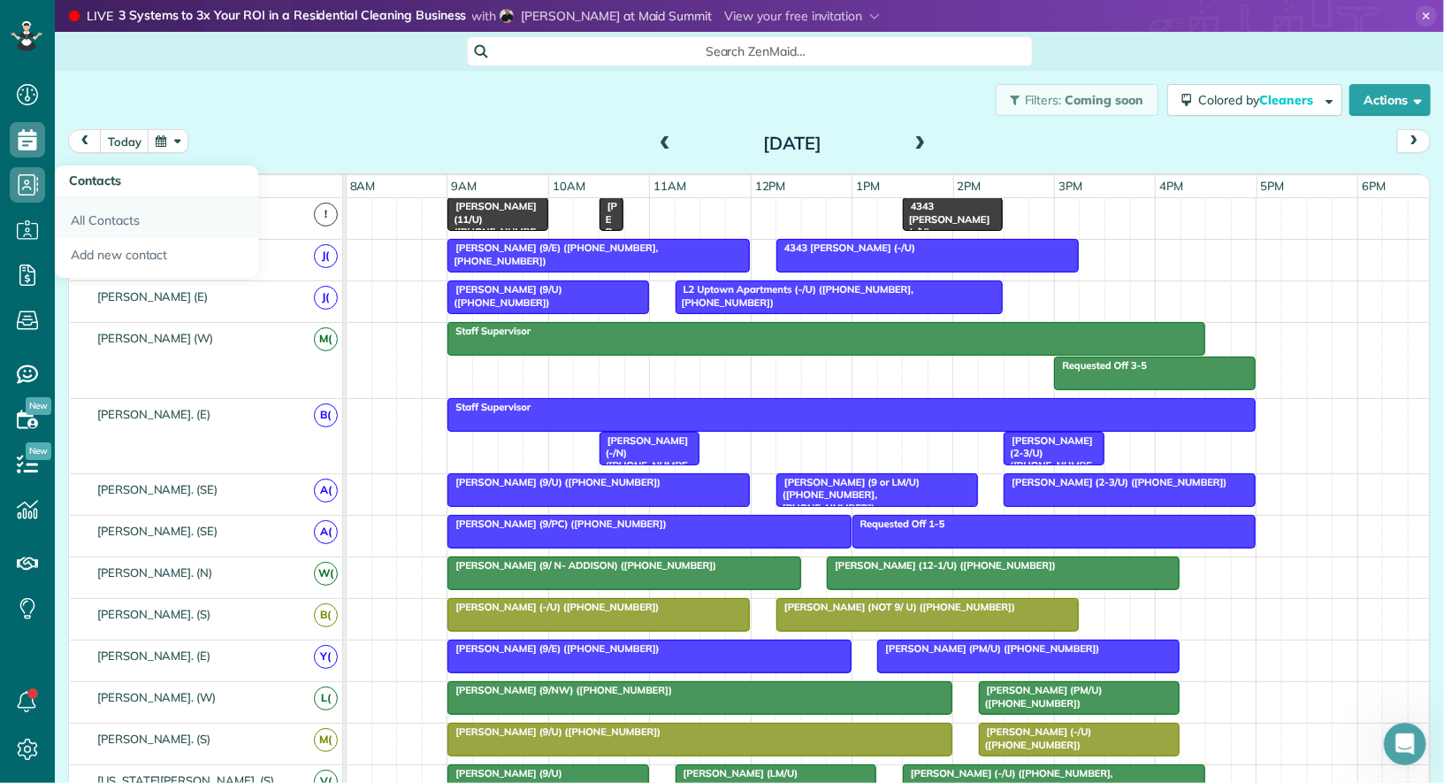 The width and height of the screenshot is (1444, 783). I want to click on span: Y(, so click(325, 656).